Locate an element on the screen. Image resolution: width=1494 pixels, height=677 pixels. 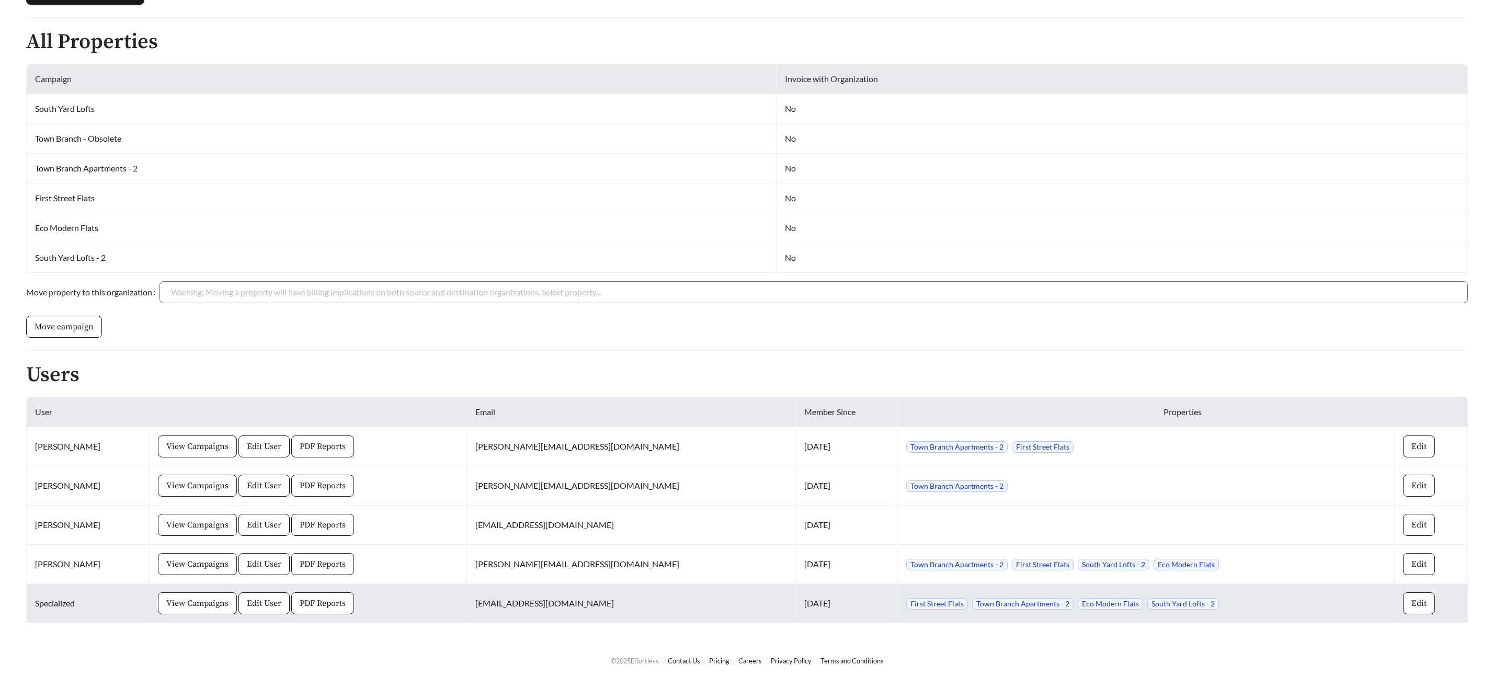
h2: Users is located at coordinates (747, 375).